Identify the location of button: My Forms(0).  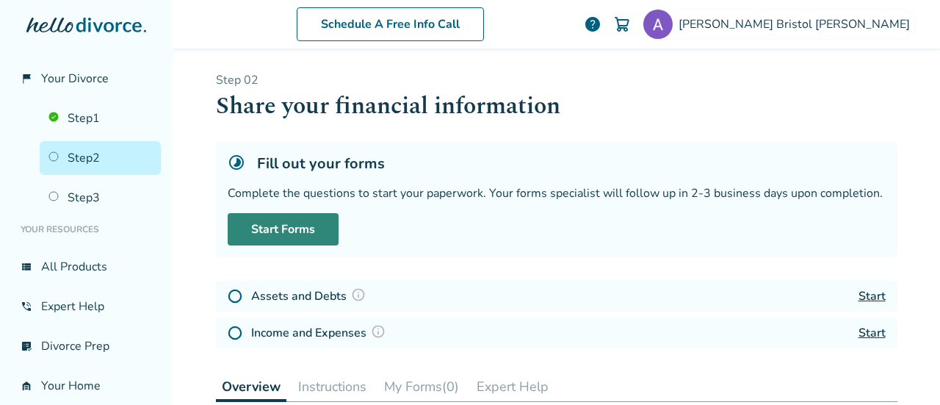
(422, 386).